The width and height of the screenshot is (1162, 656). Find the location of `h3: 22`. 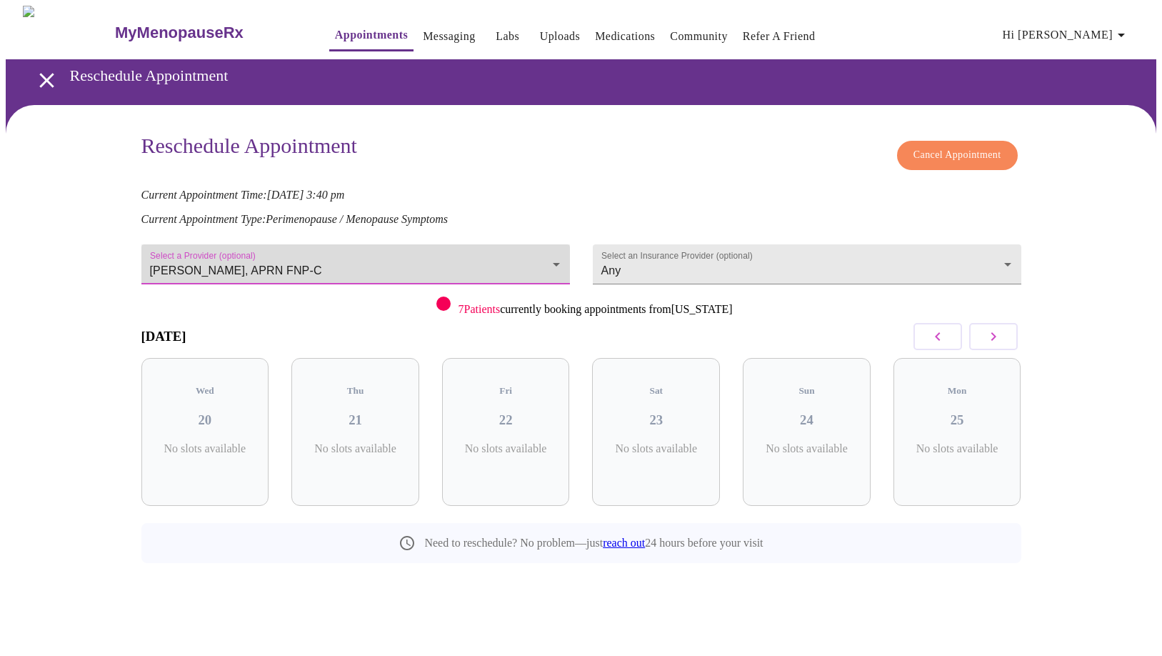

h3: 22 is located at coordinates (506, 420).